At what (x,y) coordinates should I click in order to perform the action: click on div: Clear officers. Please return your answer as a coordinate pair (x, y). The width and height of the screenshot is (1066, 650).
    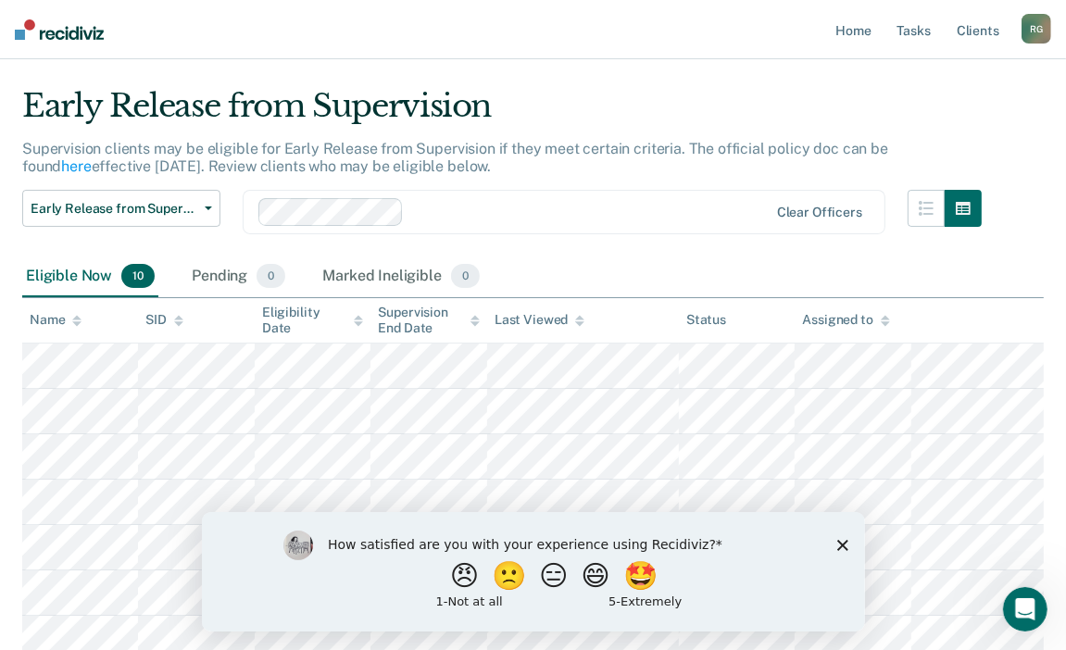
    Looking at the image, I should click on (819, 212).